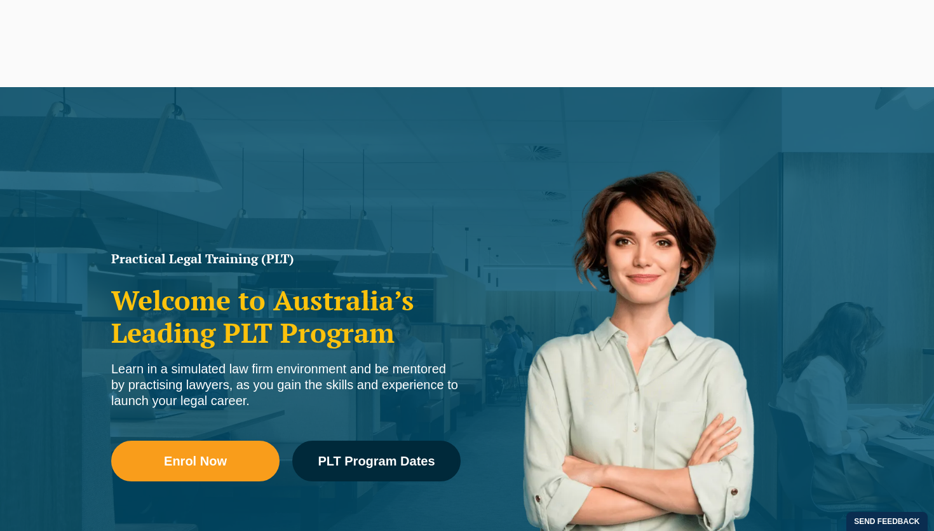 The height and width of the screenshot is (531, 934). Describe the element at coordinates (286, 385) in the screenshot. I see `div: Learn in a simulated law firm environment and be mentored by practising lawyers, as you gain the ...` at that location.